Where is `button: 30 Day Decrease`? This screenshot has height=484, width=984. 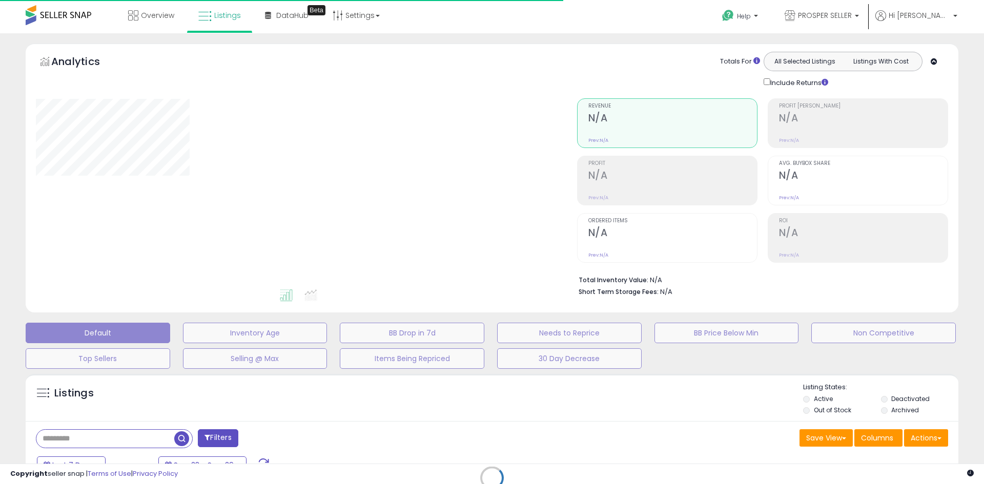
button: 30 Day Decrease is located at coordinates (569, 359).